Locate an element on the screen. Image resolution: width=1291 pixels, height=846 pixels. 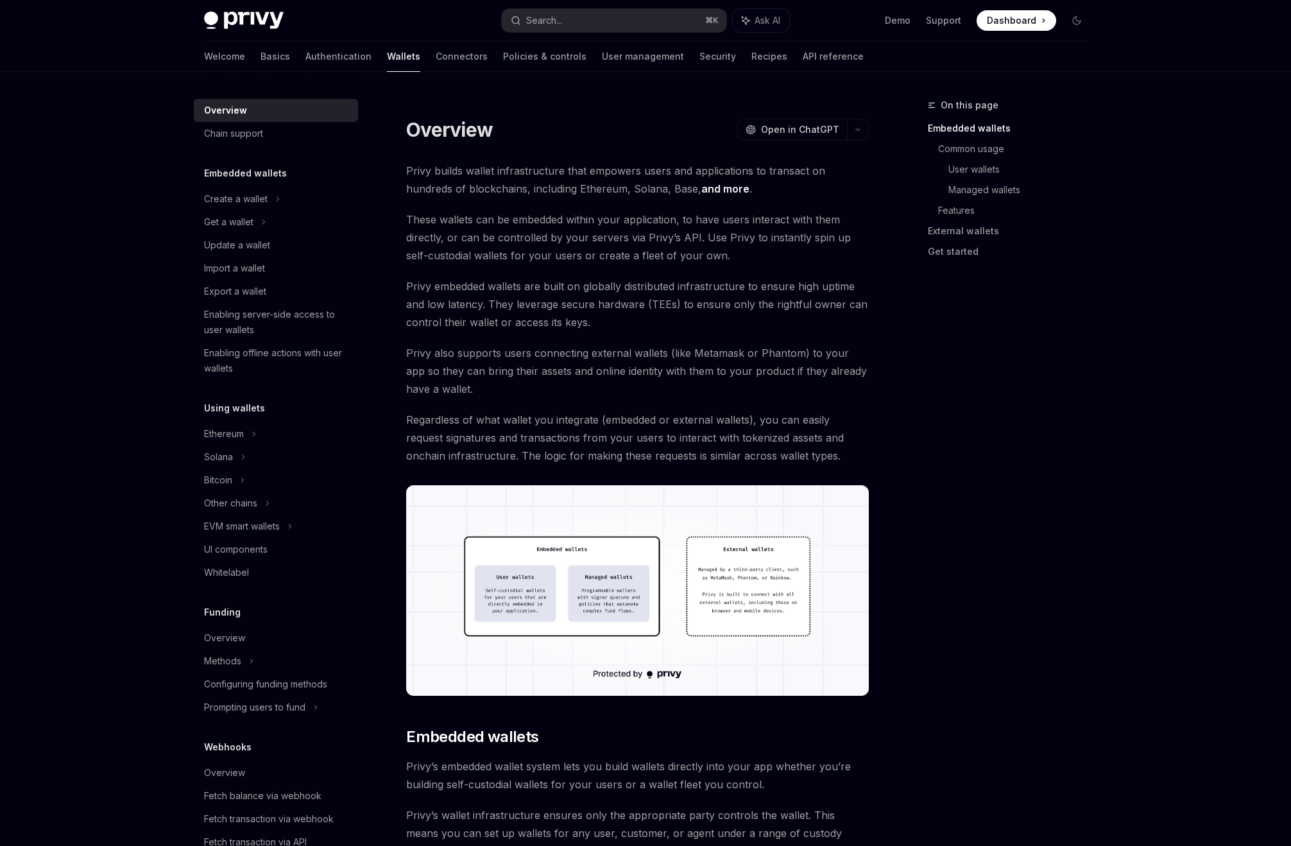
span: Embedded wallets is located at coordinates (472, 737).